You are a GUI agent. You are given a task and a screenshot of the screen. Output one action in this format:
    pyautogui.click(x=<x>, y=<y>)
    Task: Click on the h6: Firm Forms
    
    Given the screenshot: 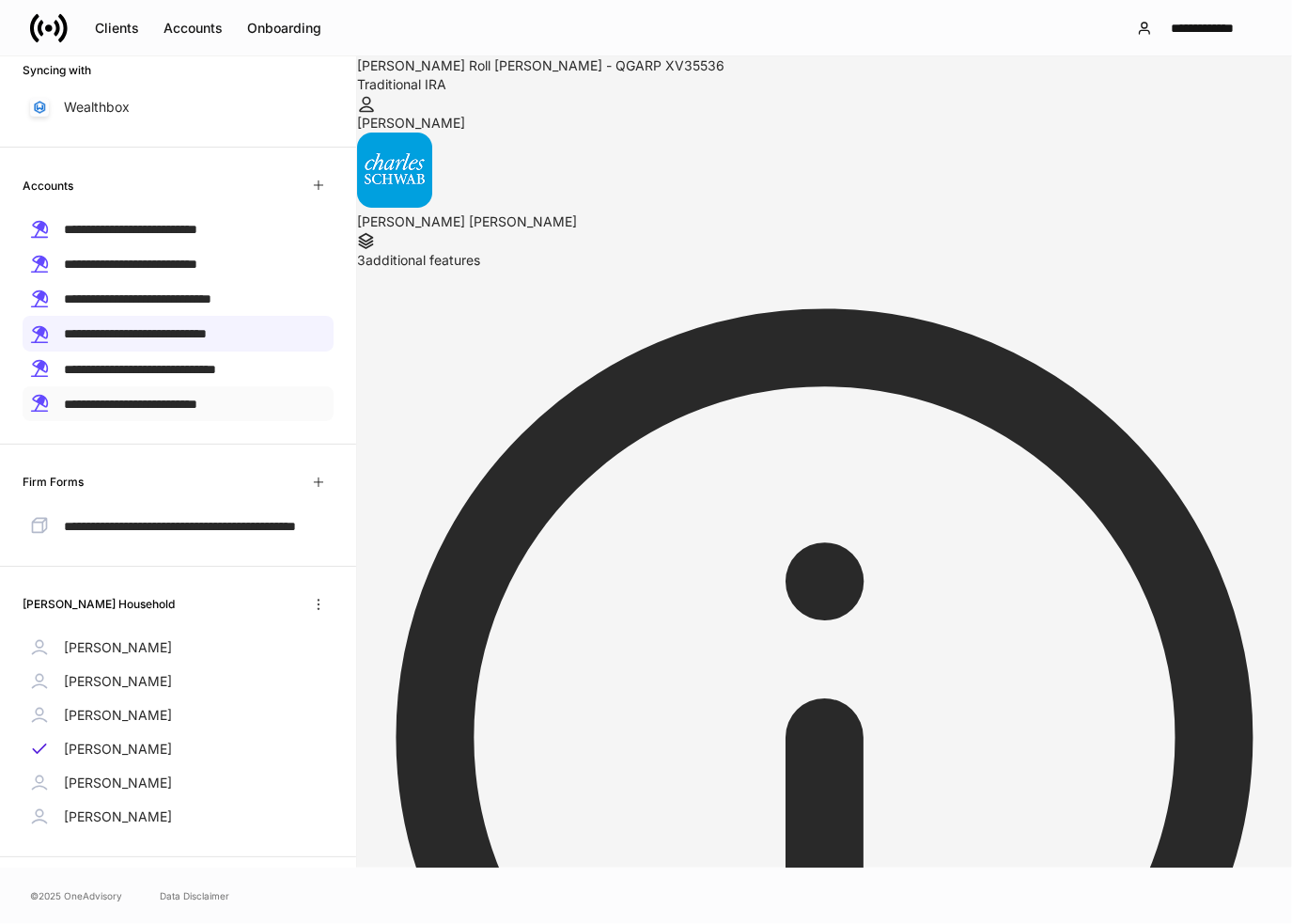 What is the action you would take?
    pyautogui.click(x=53, y=481)
    